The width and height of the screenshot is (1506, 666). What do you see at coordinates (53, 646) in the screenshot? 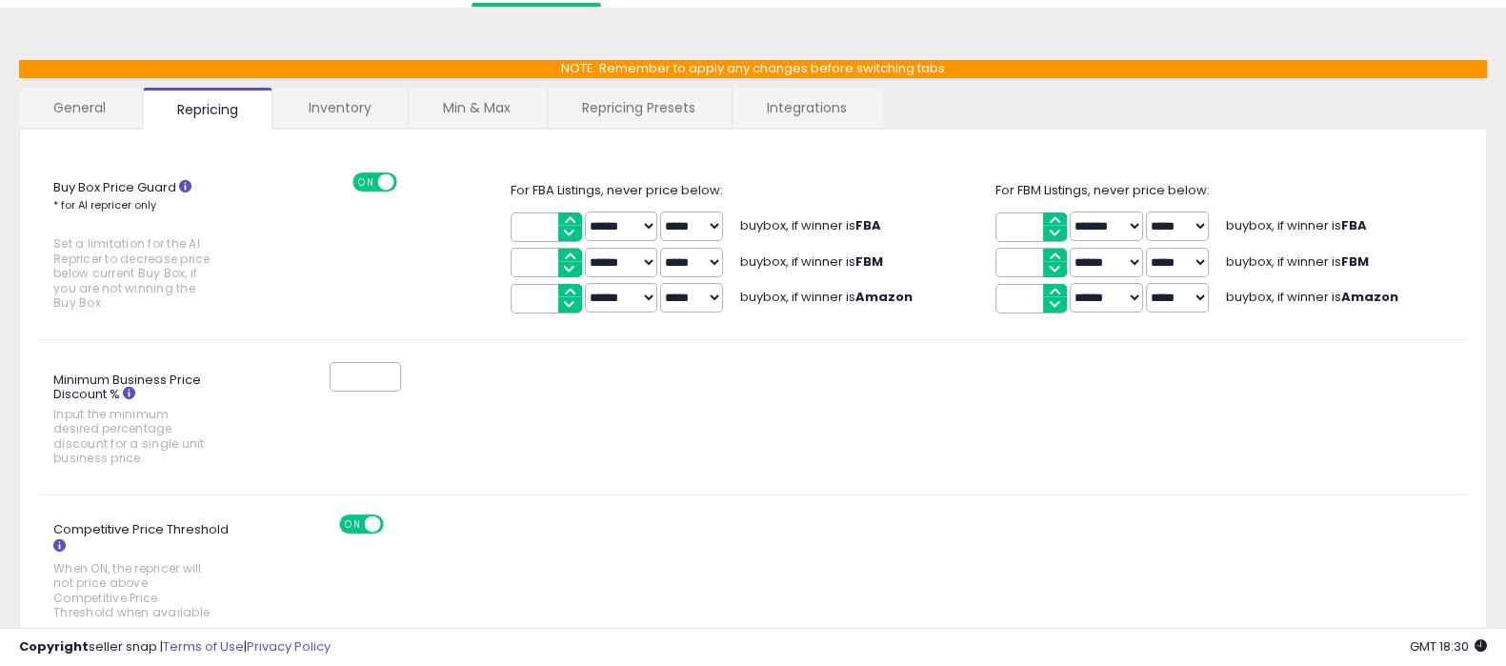
I see `strong: Copyright` at bounding box center [53, 646].